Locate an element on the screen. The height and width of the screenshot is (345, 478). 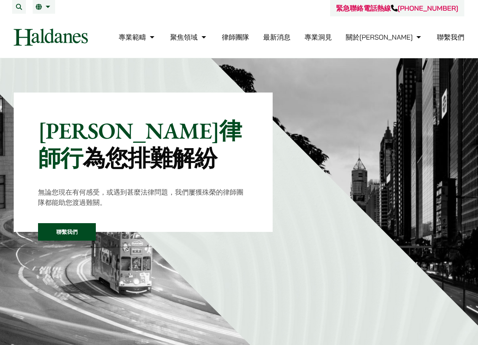
a: 專業範疇 is located at coordinates (137, 37).